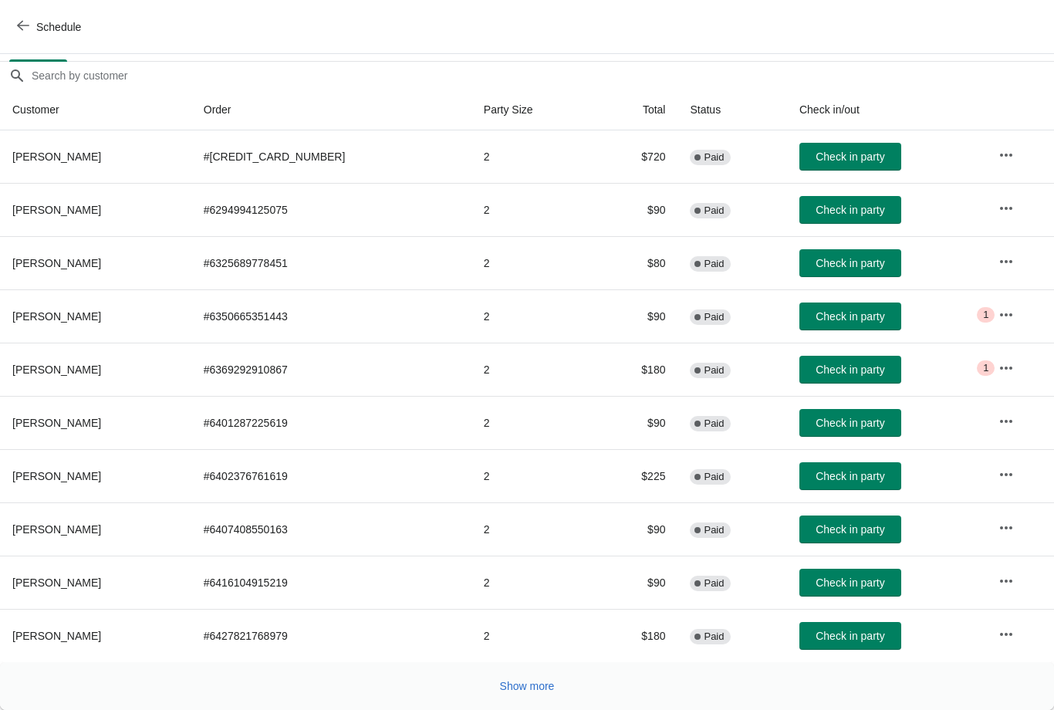 This screenshot has height=710, width=1054. What do you see at coordinates (527, 686) in the screenshot?
I see `span: Show more` at bounding box center [527, 686].